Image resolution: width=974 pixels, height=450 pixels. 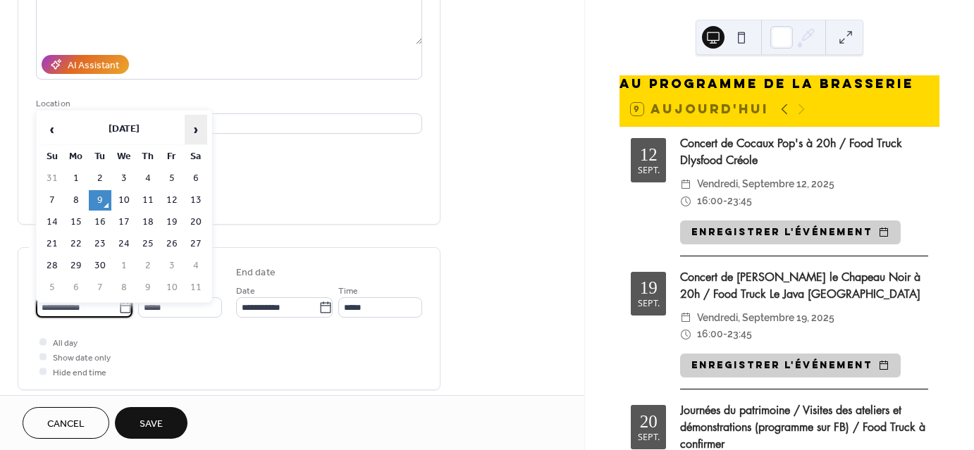 I want to click on td: 23, so click(x=100, y=244).